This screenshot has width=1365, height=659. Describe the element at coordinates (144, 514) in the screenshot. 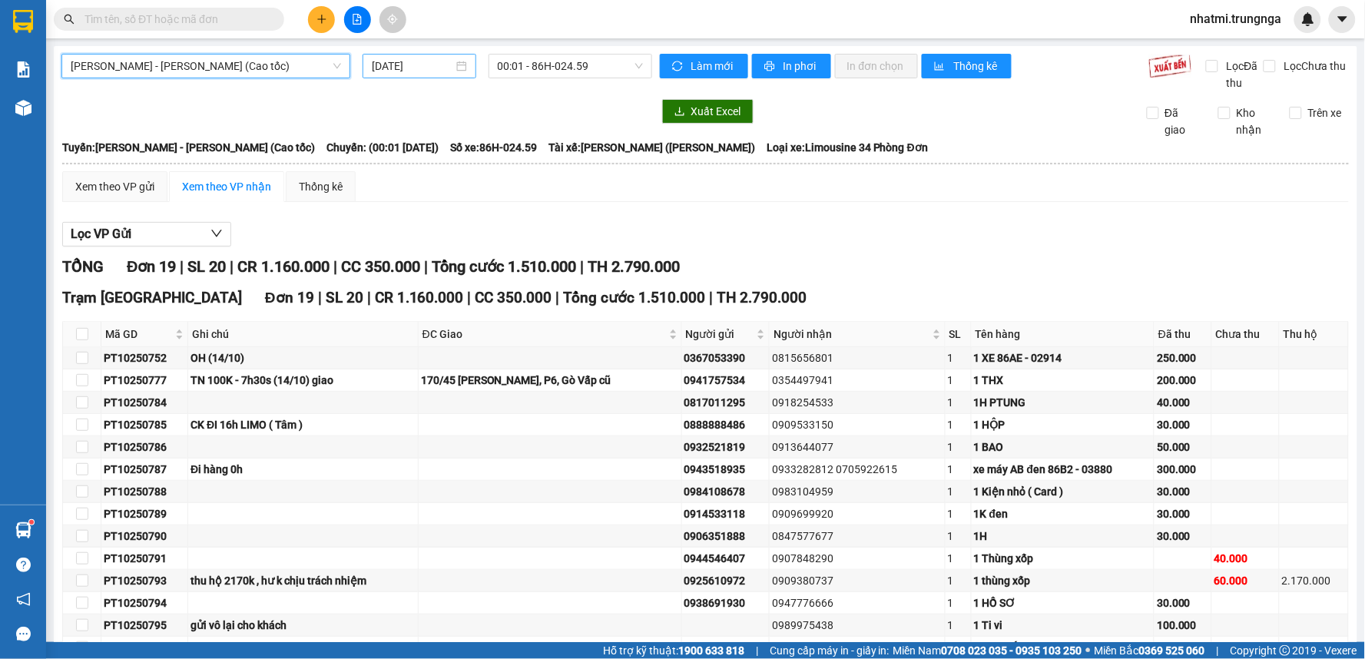

I see `td: PT10250789` at that location.